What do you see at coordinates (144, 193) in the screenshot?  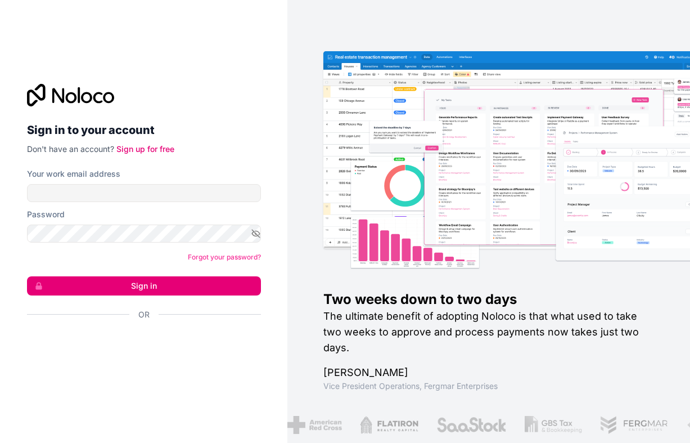 I see `input: Email address` at bounding box center [144, 193].